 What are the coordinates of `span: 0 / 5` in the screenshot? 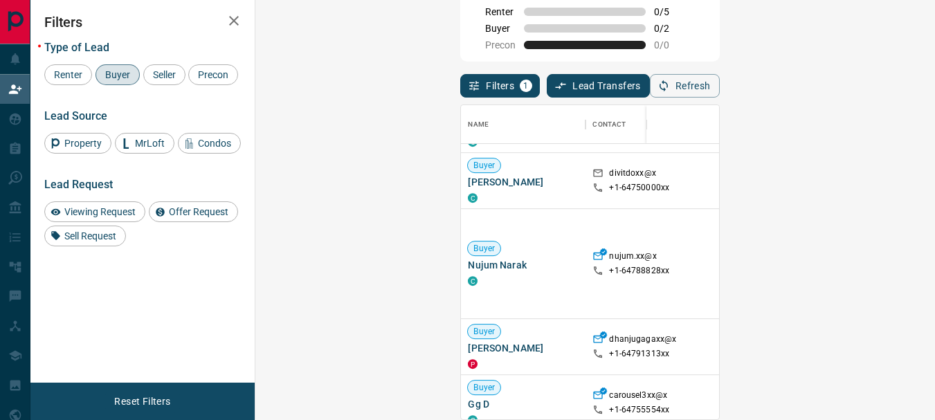 It's located at (669, 12).